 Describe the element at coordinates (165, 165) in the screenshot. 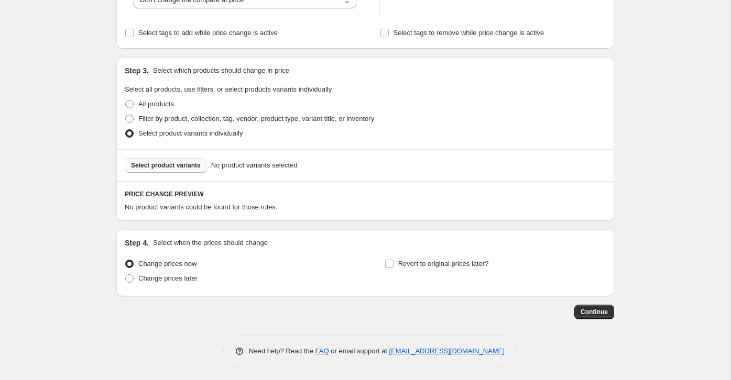

I see `span: Select product variants` at that location.